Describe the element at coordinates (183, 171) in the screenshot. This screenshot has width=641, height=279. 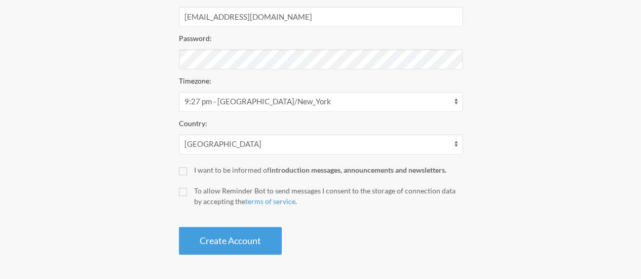
I see `input: I want to be informed ofintroduction messages, announcements and newsletters.` at that location.